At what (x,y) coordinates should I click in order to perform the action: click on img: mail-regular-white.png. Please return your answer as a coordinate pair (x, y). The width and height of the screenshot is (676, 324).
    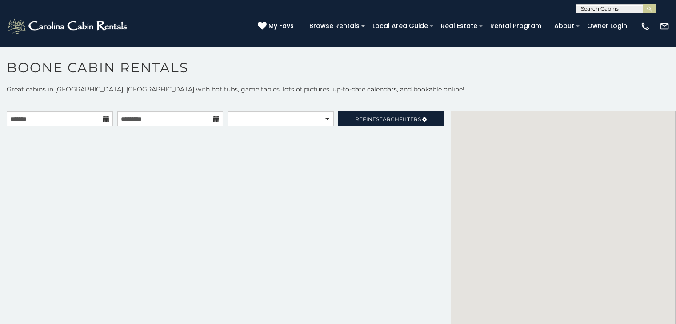
    Looking at the image, I should click on (664, 26).